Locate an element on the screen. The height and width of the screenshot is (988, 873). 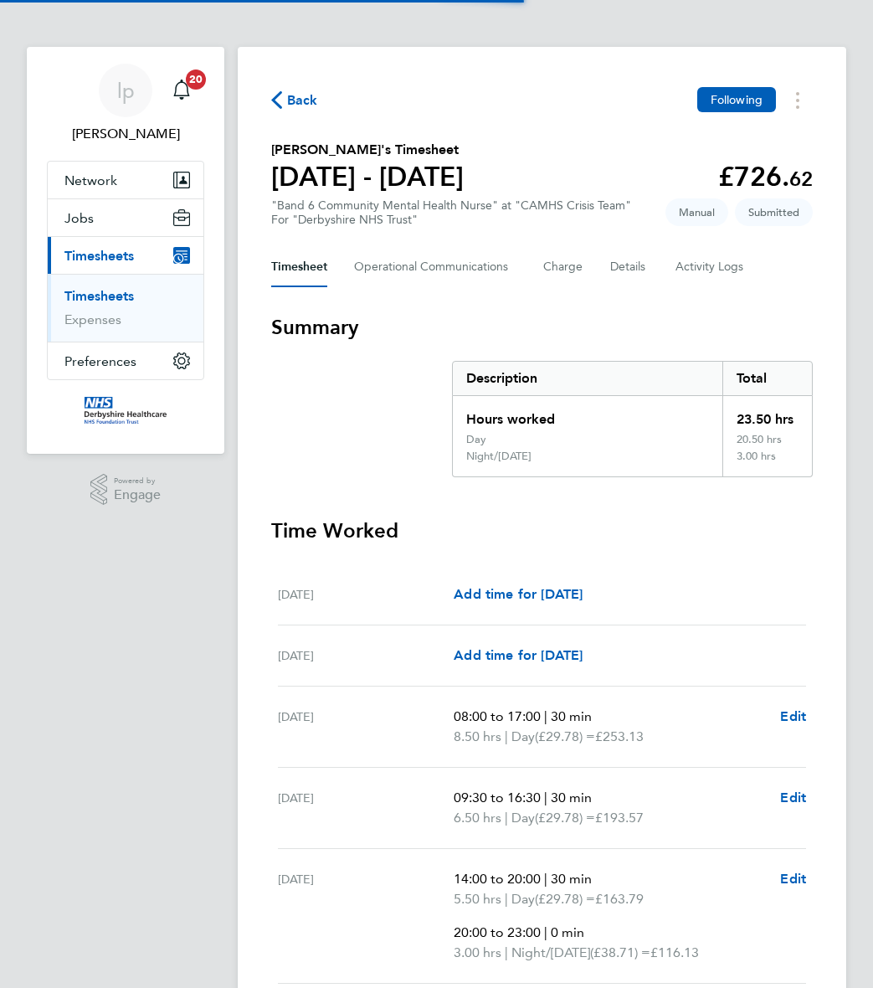
span: 5.50 hrs is located at coordinates (477, 898).